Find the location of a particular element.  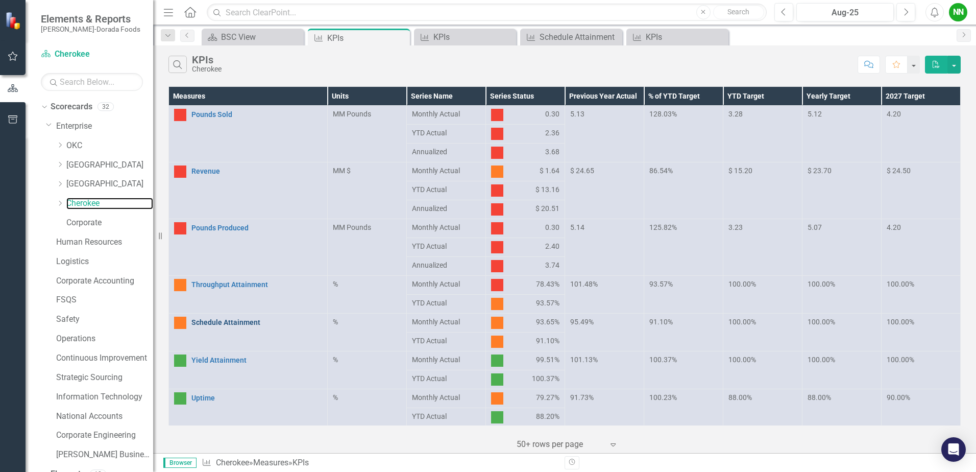

a: Enterprise is located at coordinates (105, 126).